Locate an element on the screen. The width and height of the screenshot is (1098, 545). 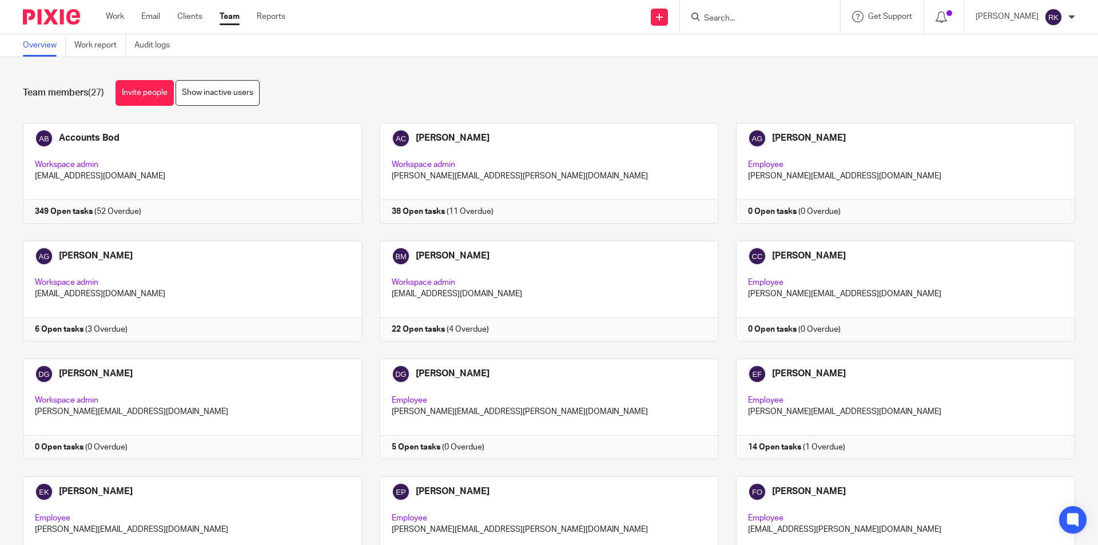
input: Search is located at coordinates (754, 19).